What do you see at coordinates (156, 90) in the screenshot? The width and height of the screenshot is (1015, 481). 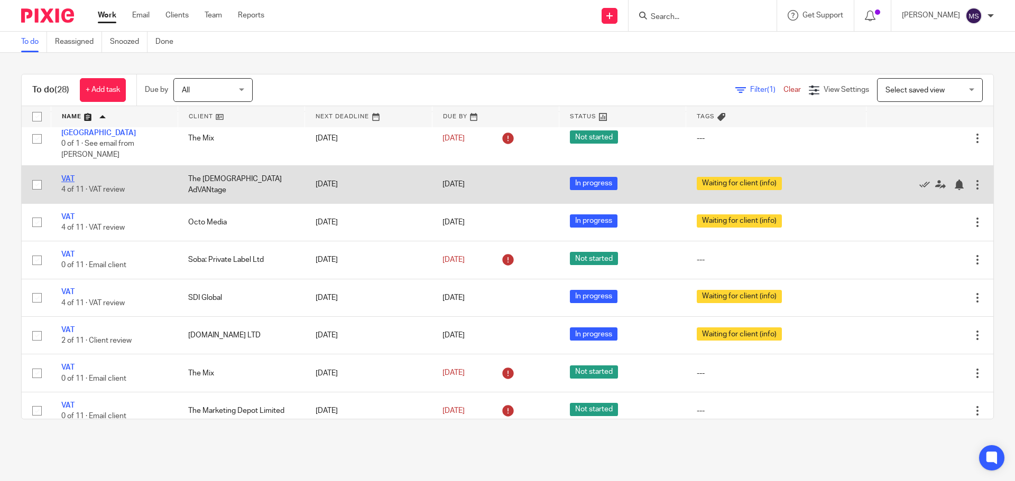 I see `p: Due by` at bounding box center [156, 90].